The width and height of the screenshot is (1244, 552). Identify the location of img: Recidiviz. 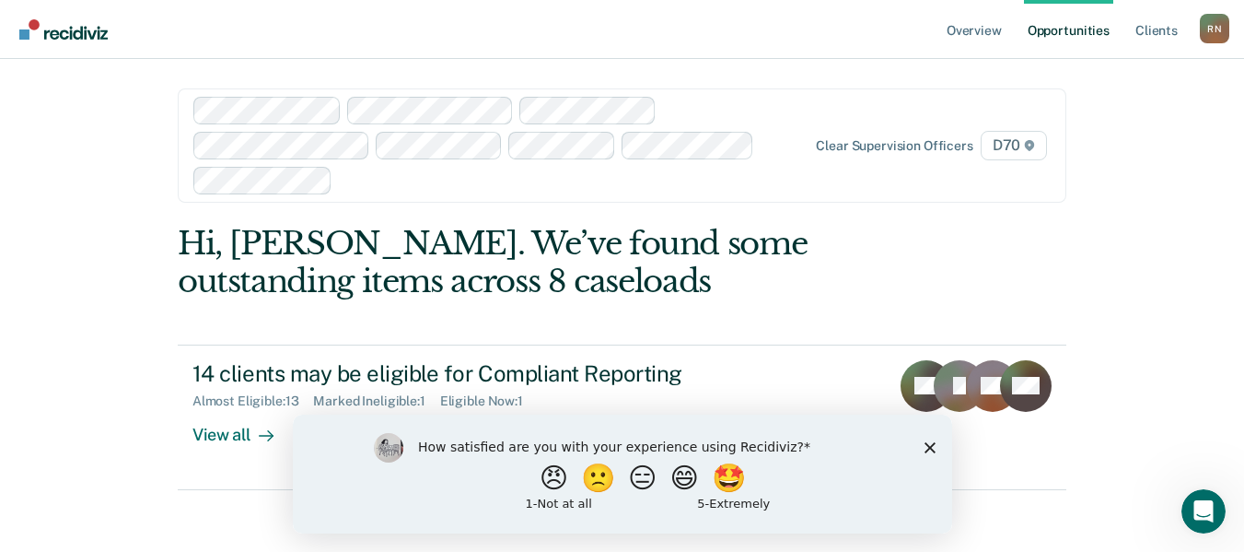
(64, 29).